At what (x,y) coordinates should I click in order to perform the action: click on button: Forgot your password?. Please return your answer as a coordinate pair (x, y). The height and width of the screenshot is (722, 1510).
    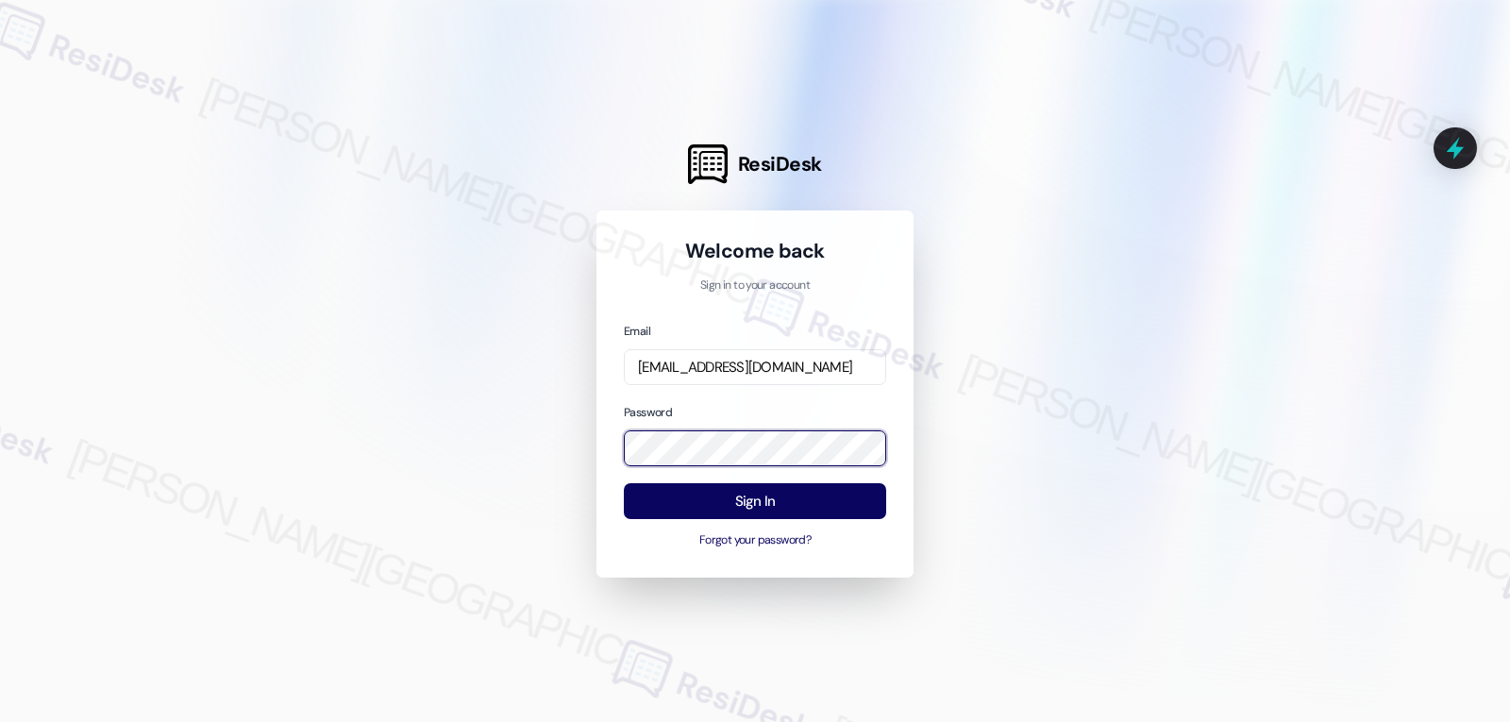
    Looking at the image, I should click on (755, 541).